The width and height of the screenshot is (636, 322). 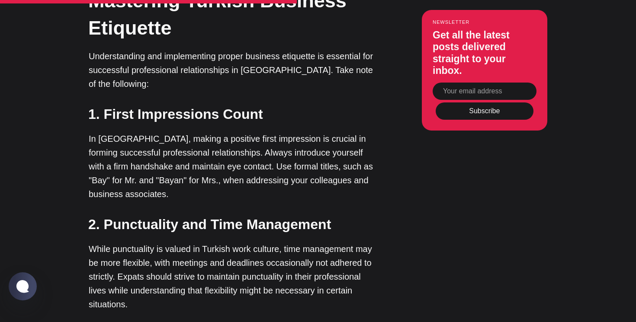 I want to click on small: Newsletter, so click(x=485, y=22).